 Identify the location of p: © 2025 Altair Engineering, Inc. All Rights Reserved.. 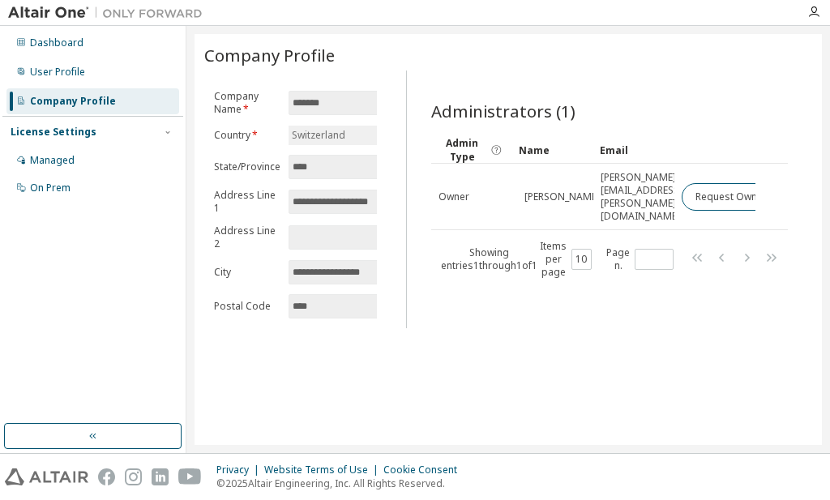
(341, 483).